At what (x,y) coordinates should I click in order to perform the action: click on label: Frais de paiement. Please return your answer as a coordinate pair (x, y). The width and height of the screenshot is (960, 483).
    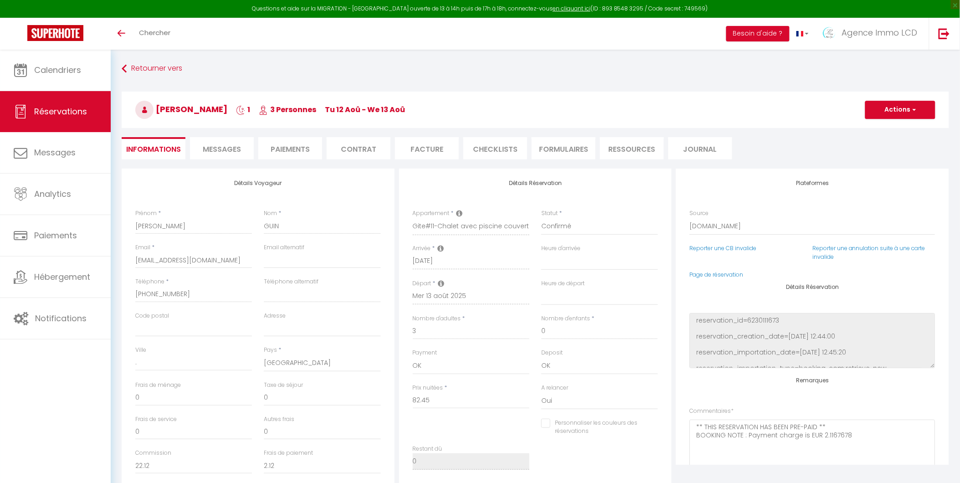
    Looking at the image, I should click on (288, 453).